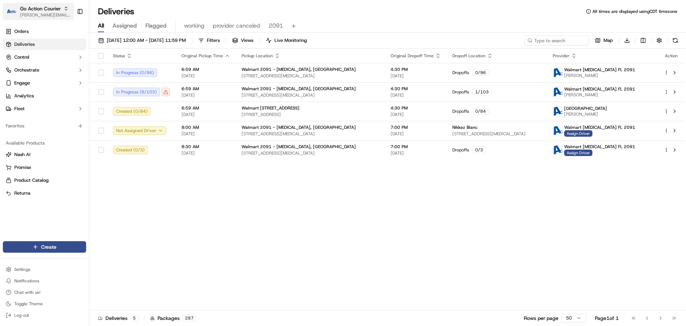 This screenshot has width=686, height=326. I want to click on input: Got a question? Start typing here..., so click(74, 50).